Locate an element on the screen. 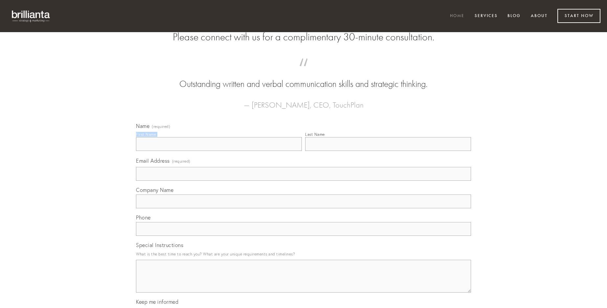  p: What is the best time to reach you? What are your unique requirements and timelines? is located at coordinates (304, 254).